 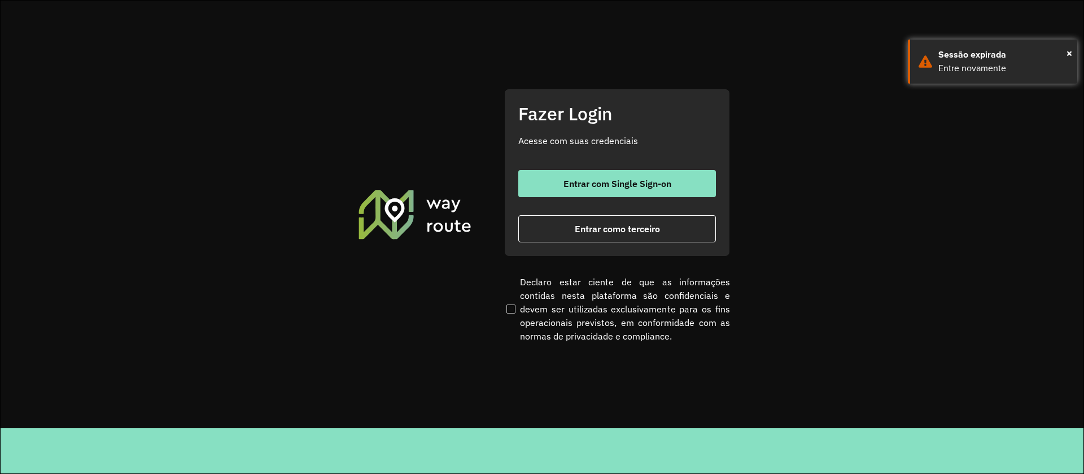 What do you see at coordinates (617, 141) in the screenshot?
I see `p: Acesse com suas credenciais` at bounding box center [617, 141].